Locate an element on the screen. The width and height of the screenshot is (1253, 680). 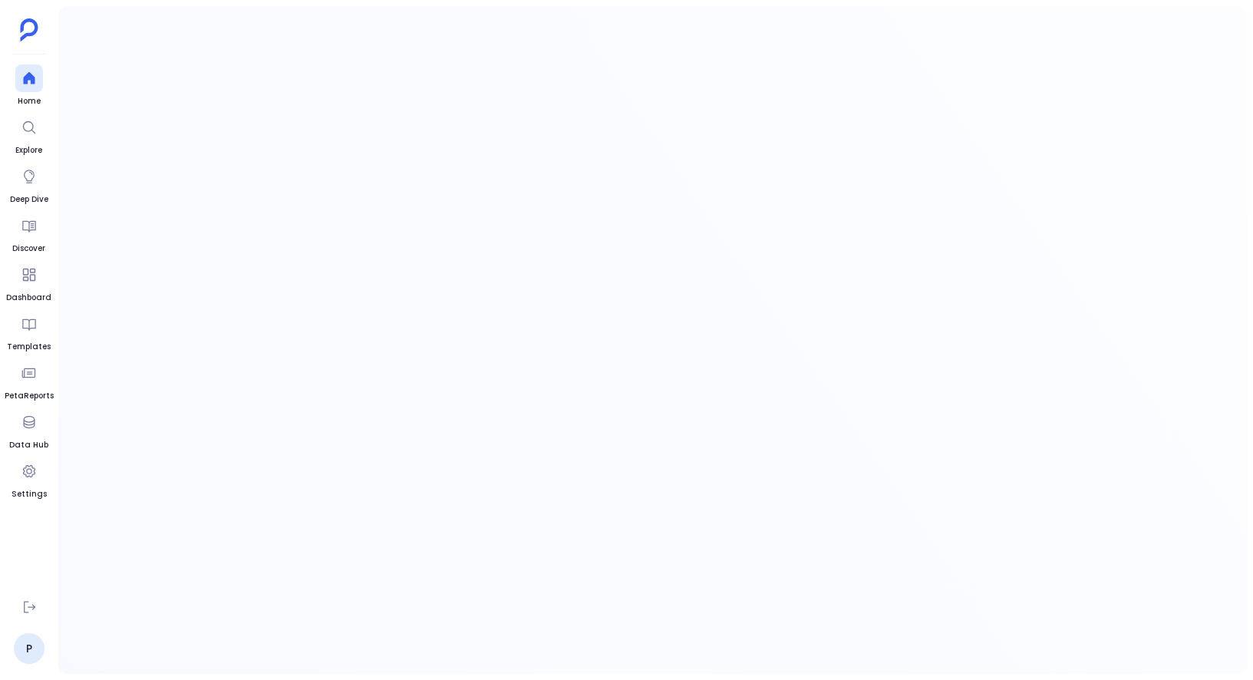
a: Data Hub is located at coordinates (28, 430).